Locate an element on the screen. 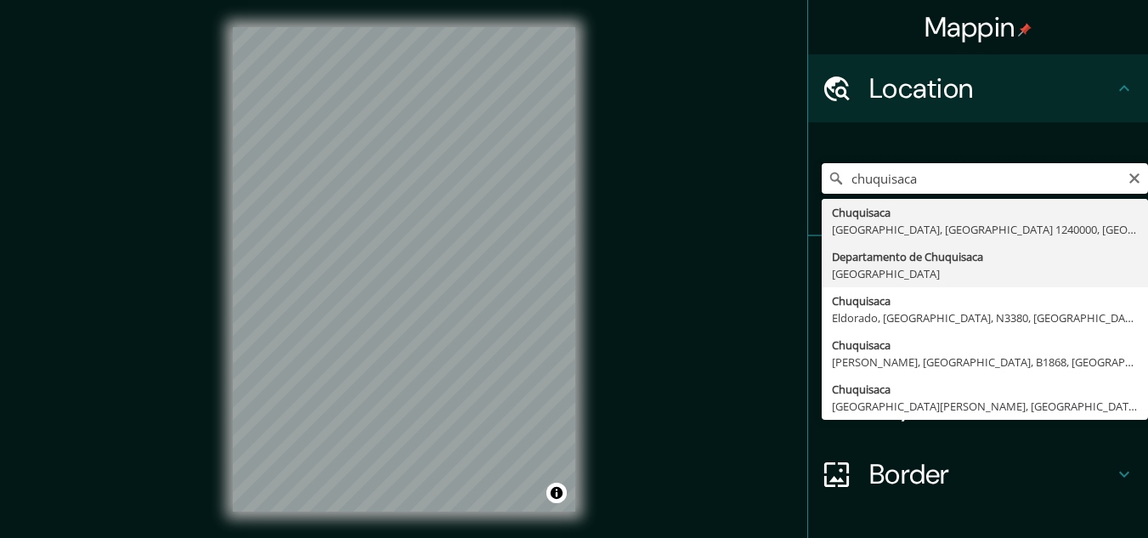 This screenshot has width=1148, height=538. div: Pins is located at coordinates (978, 270).